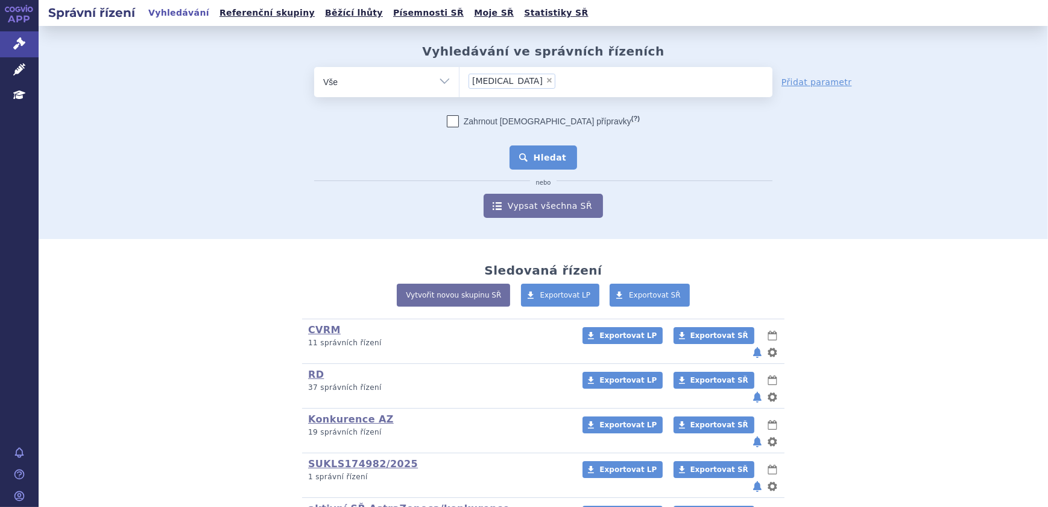 The image size is (1048, 507). Describe the element at coordinates (437, 343) in the screenshot. I see `p: 11 správních řízení` at that location.